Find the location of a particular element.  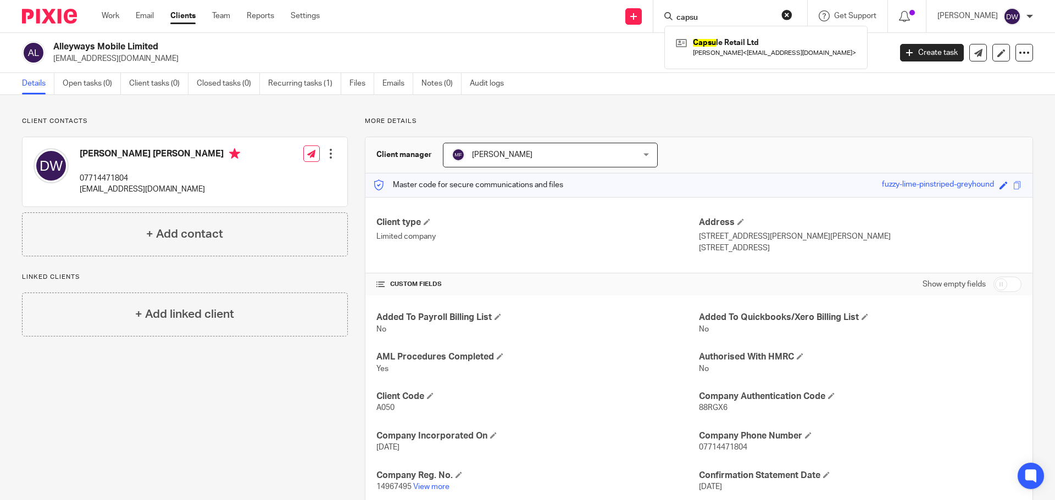

p: Linked clients is located at coordinates (185, 277).